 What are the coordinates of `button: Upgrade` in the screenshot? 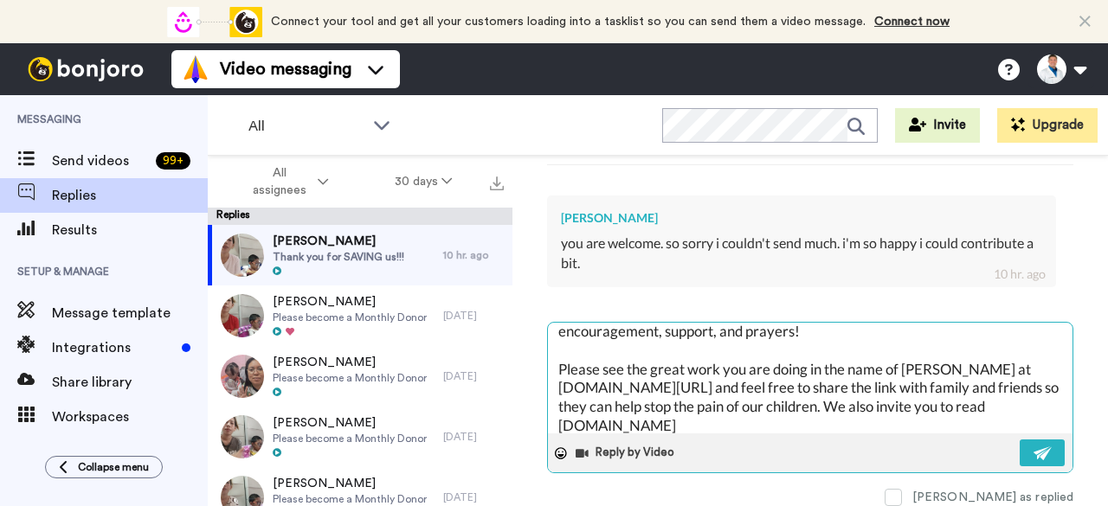 It's located at (1048, 126).